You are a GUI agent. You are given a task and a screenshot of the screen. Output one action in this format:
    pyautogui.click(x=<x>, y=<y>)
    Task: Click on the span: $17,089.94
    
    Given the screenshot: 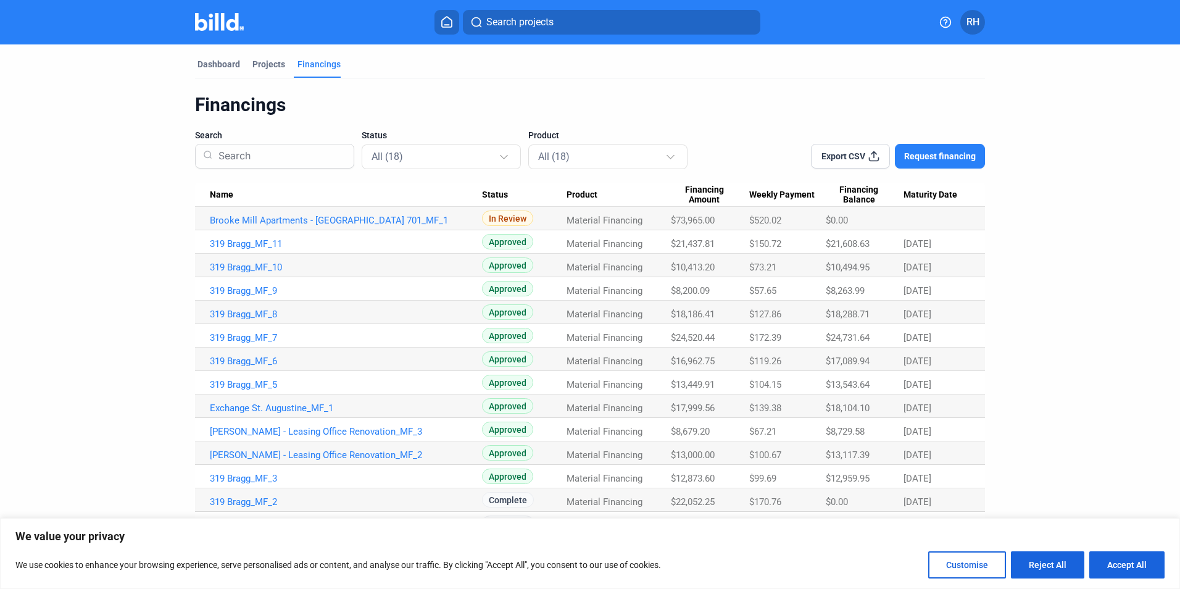 What is the action you would take?
    pyautogui.click(x=848, y=361)
    